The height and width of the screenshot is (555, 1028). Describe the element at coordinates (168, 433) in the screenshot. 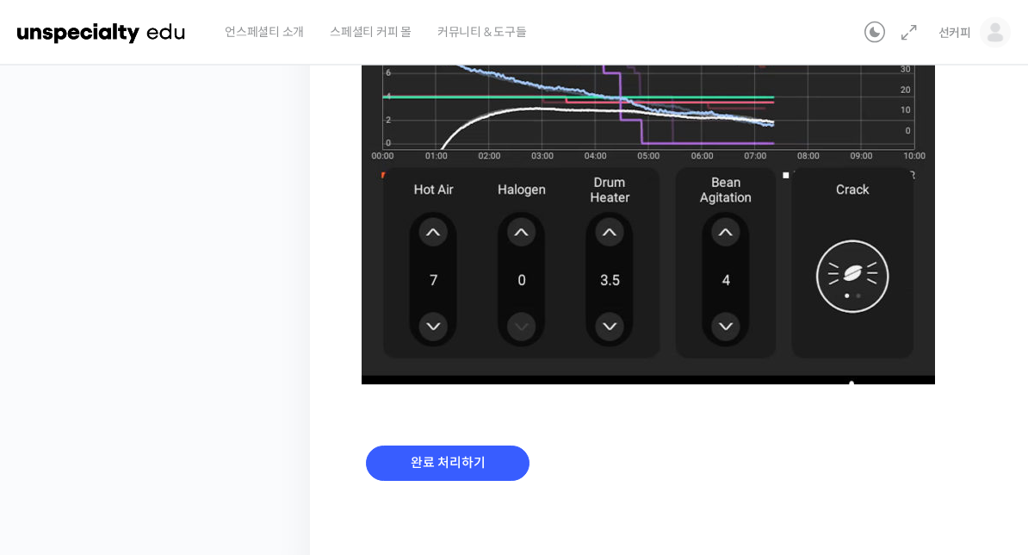

I see `a: 대화` at that location.